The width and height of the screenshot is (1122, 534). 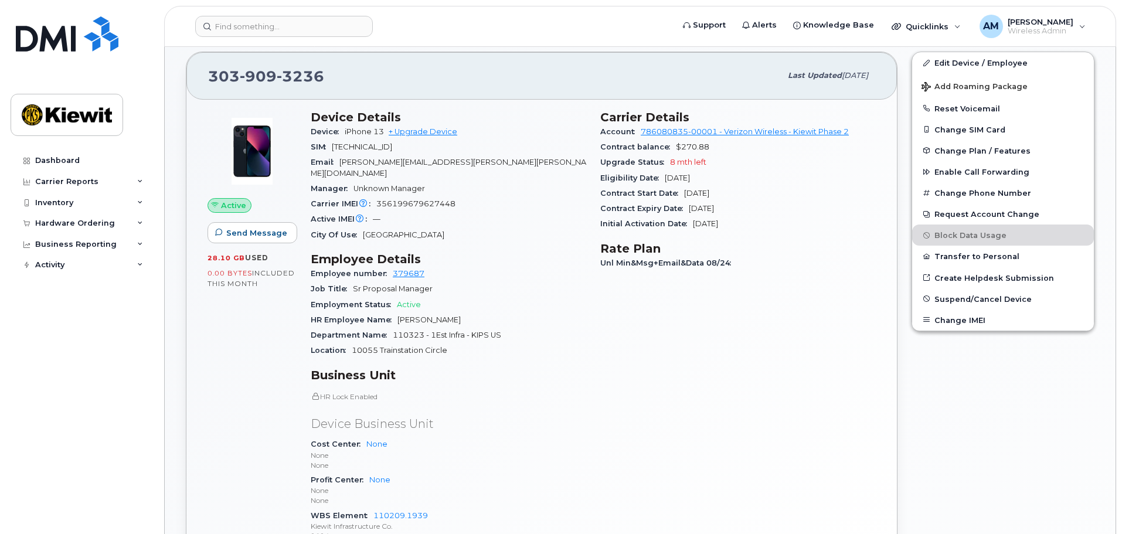 What do you see at coordinates (389, 188) in the screenshot?
I see `span: Unknown Manager` at bounding box center [389, 188].